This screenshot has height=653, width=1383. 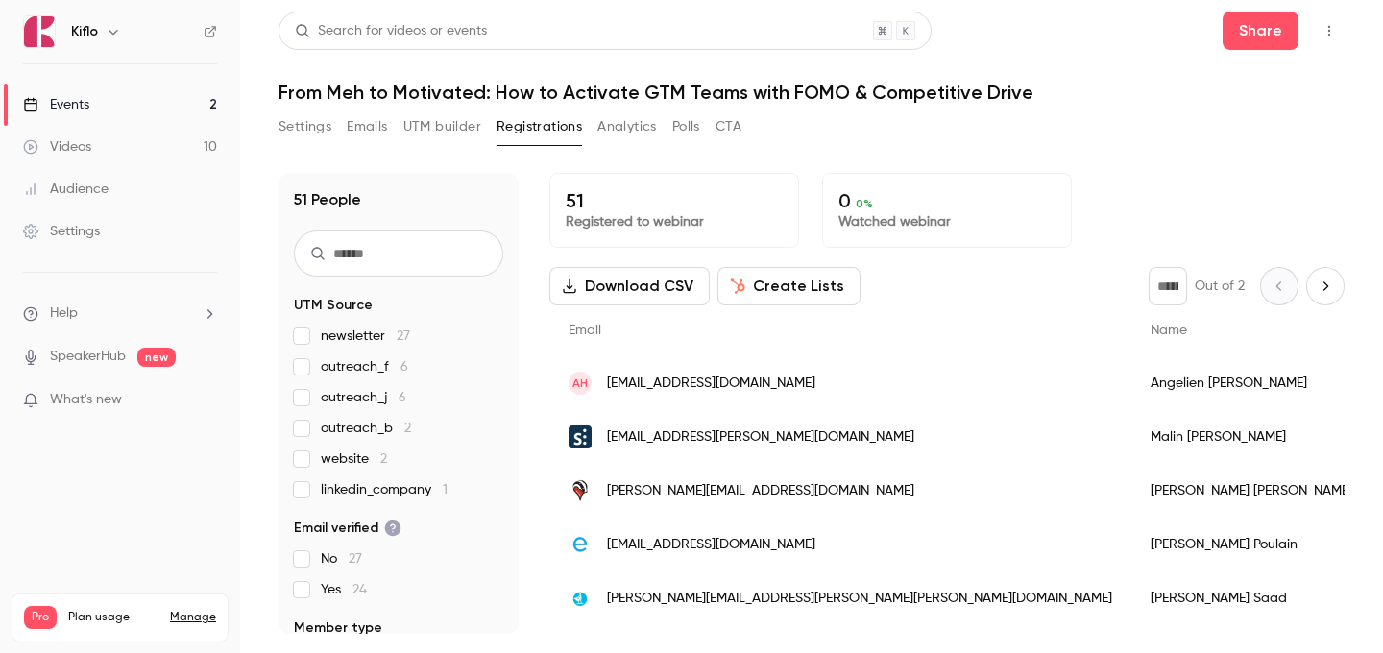 What do you see at coordinates (728, 127) in the screenshot?
I see `button: CTA` at bounding box center [728, 127].